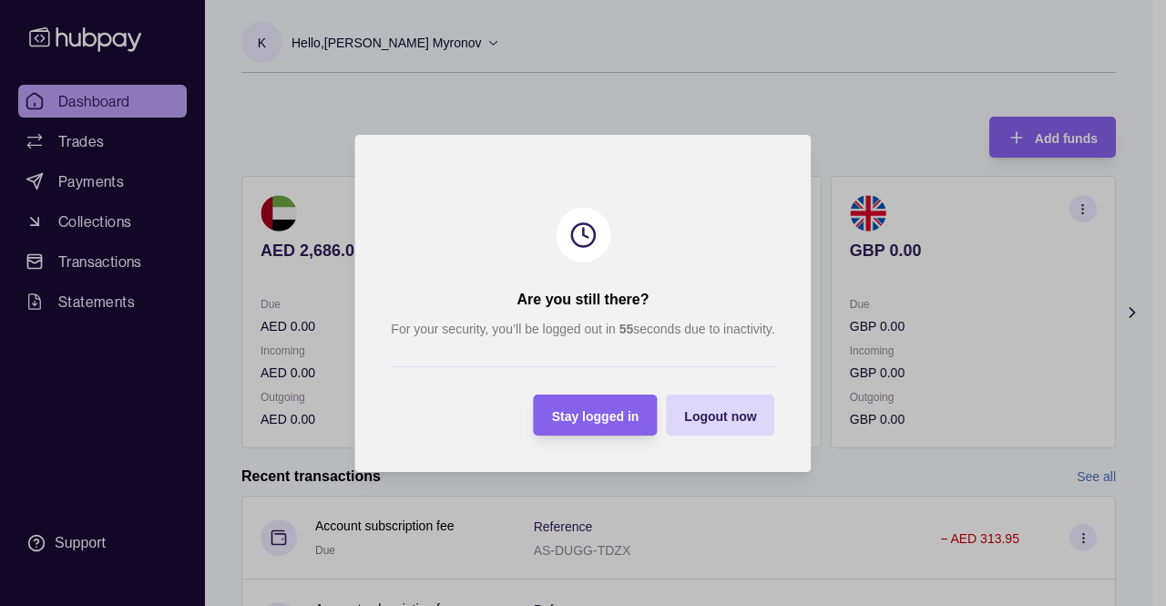 The height and width of the screenshot is (606, 1166). What do you see at coordinates (583, 300) in the screenshot?
I see `h2: Are you still there?` at bounding box center [583, 300].